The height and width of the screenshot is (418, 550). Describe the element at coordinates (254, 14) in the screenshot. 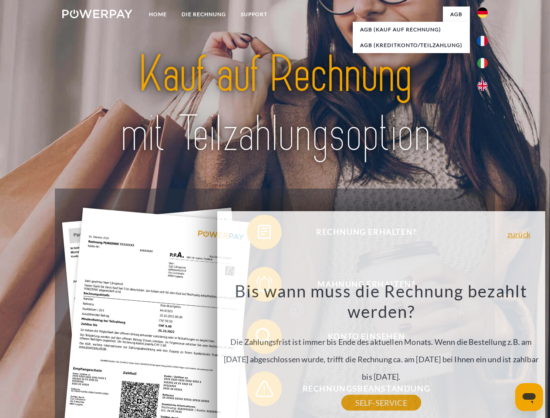

I see `a: SUPPORT` at that location.